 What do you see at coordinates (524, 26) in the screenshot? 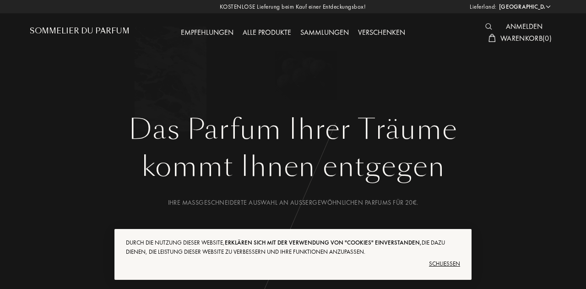
I see `a: Anmelden` at bounding box center [524, 26].